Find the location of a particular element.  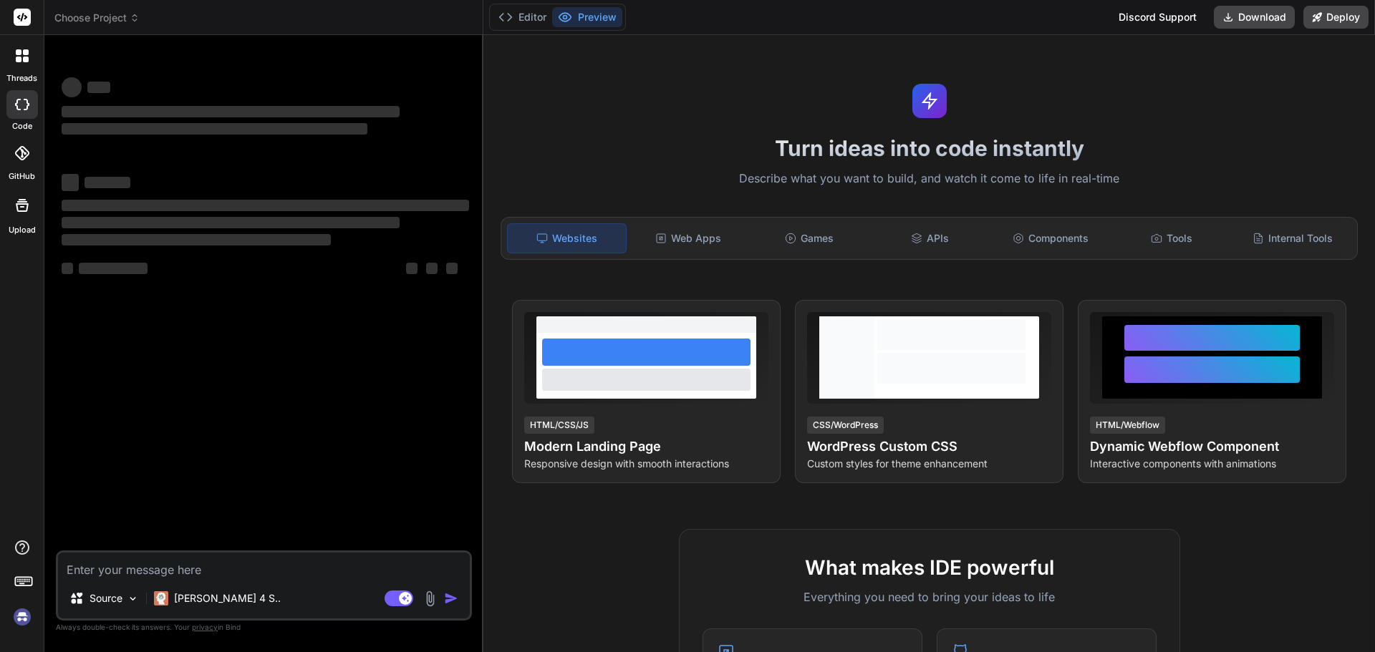

button: Preview is located at coordinates (587, 17).